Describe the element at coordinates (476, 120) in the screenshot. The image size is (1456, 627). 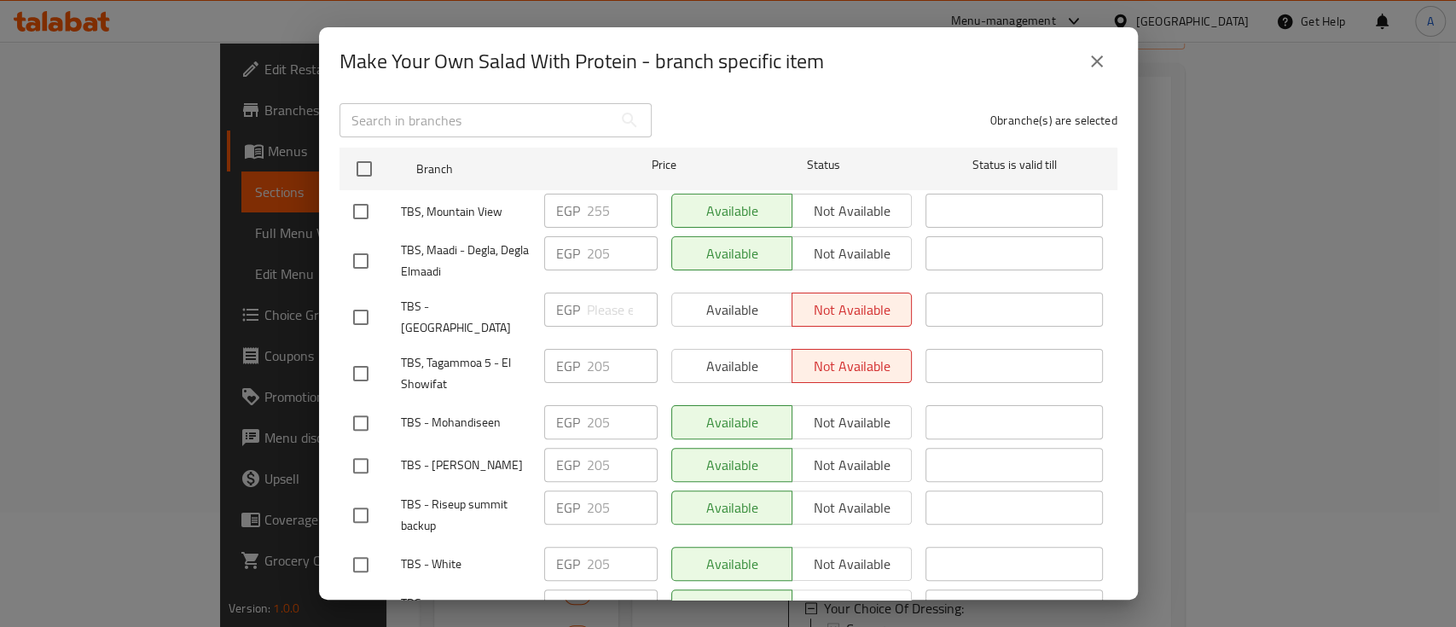
I see `input: Search in branches` at that location.